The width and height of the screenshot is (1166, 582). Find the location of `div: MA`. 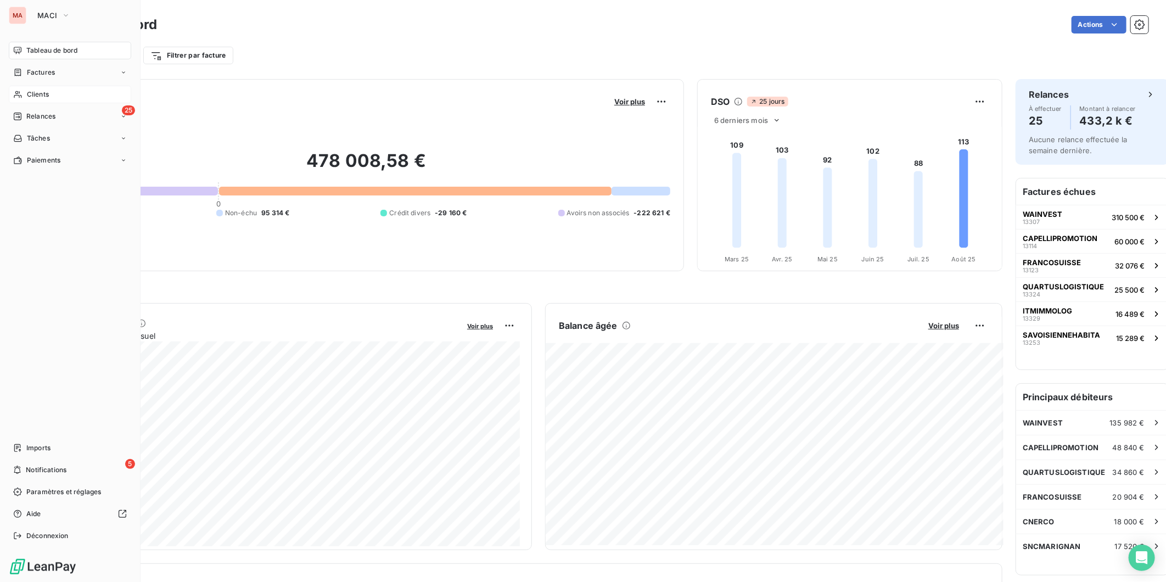

div: MA is located at coordinates (18, 15).